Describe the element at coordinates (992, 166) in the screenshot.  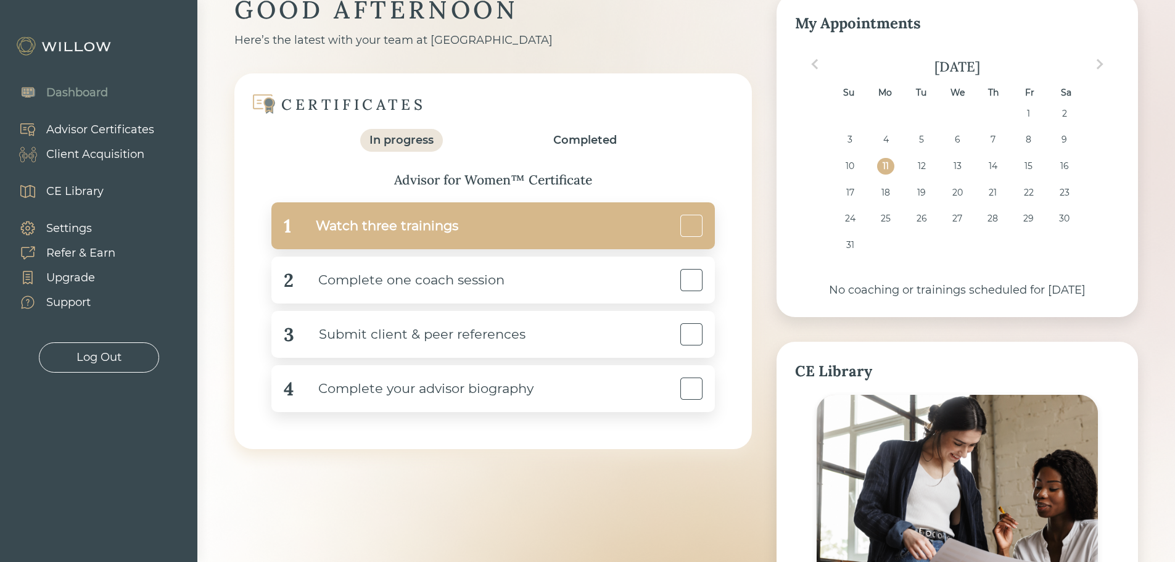
I see `div: Choose Thursday, August 14th, 2025` at that location.